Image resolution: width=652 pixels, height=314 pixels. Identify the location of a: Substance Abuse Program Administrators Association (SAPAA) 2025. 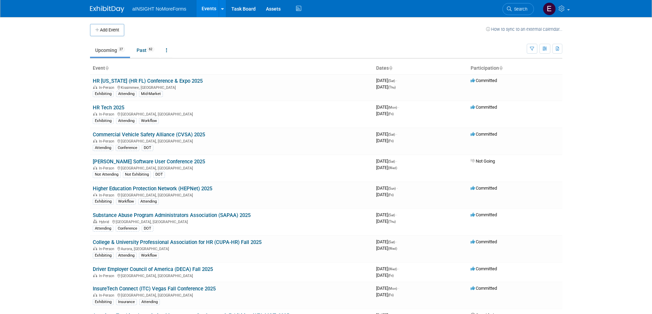
(171, 215).